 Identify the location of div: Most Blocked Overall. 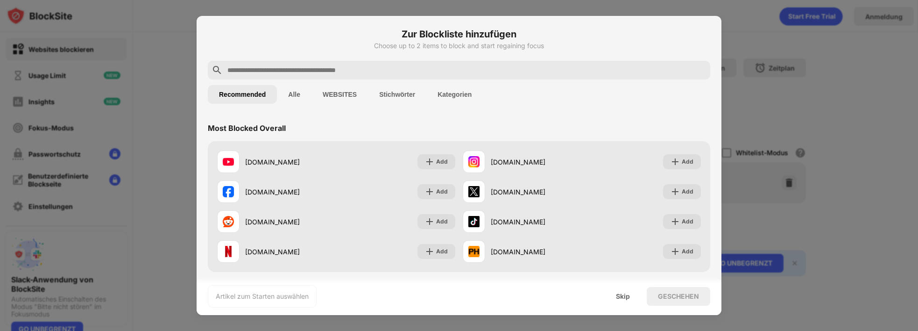
(247, 128).